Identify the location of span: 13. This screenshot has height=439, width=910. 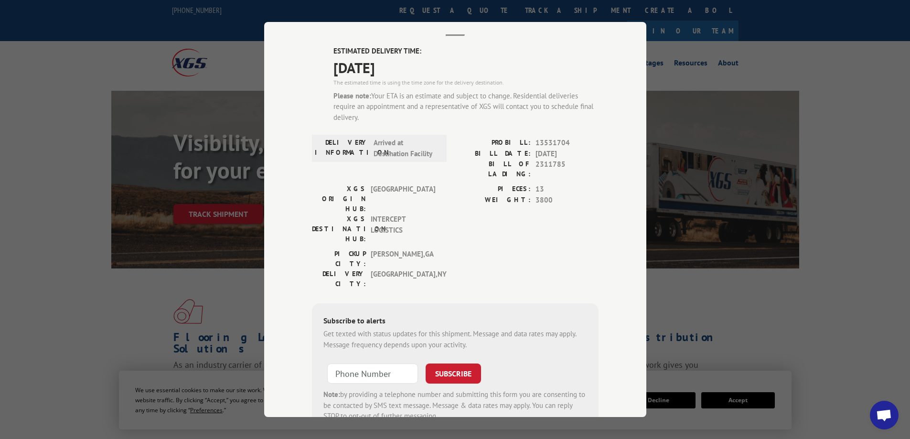
(567, 189).